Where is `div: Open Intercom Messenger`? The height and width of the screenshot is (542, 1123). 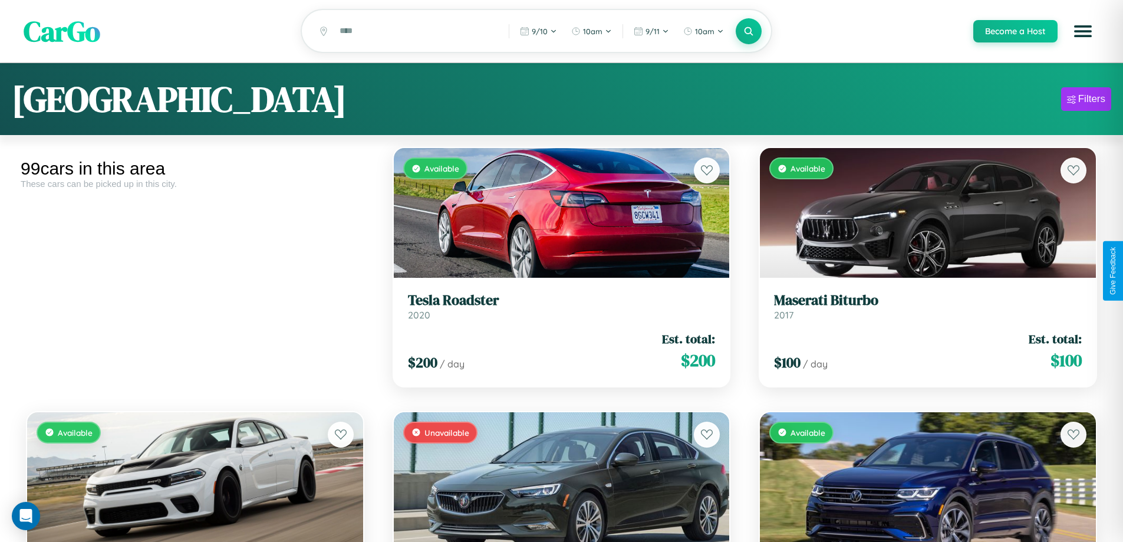
div: Open Intercom Messenger is located at coordinates (26, 516).